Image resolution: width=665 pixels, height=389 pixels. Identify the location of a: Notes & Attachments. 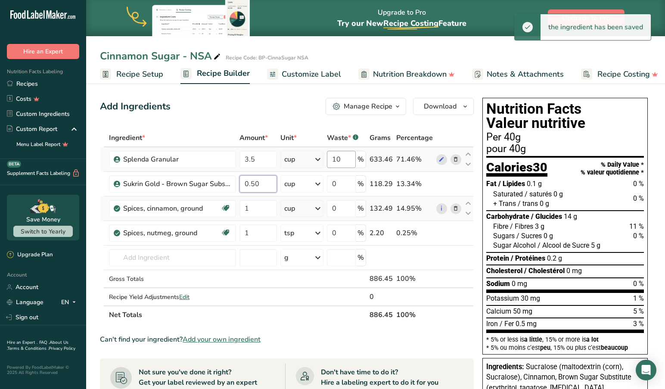
(518, 74).